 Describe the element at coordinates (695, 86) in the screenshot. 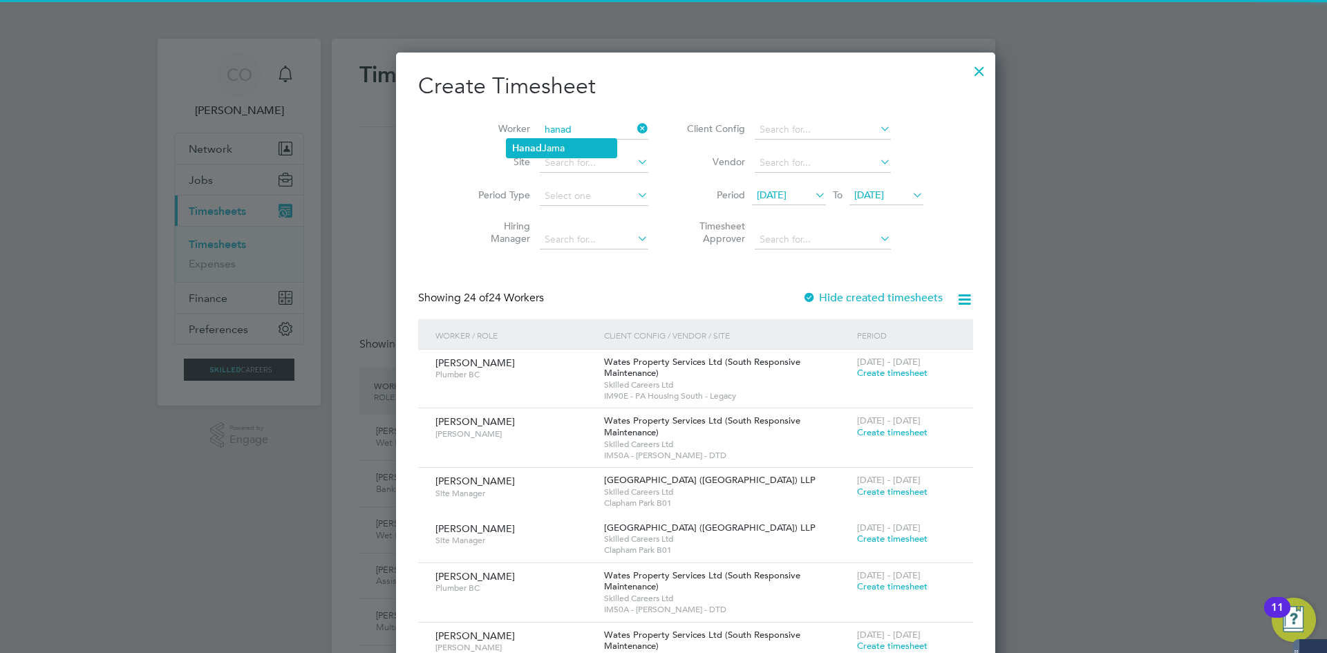

I see `h2: Create Timesheet` at that location.